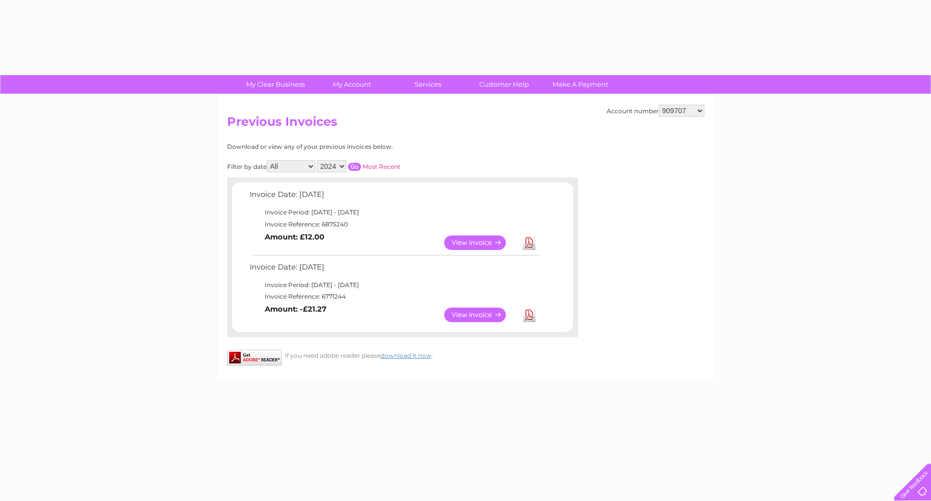 This screenshot has width=931, height=501. Describe the element at coordinates (294, 237) in the screenshot. I see `b: Amount: £12.00` at that location.